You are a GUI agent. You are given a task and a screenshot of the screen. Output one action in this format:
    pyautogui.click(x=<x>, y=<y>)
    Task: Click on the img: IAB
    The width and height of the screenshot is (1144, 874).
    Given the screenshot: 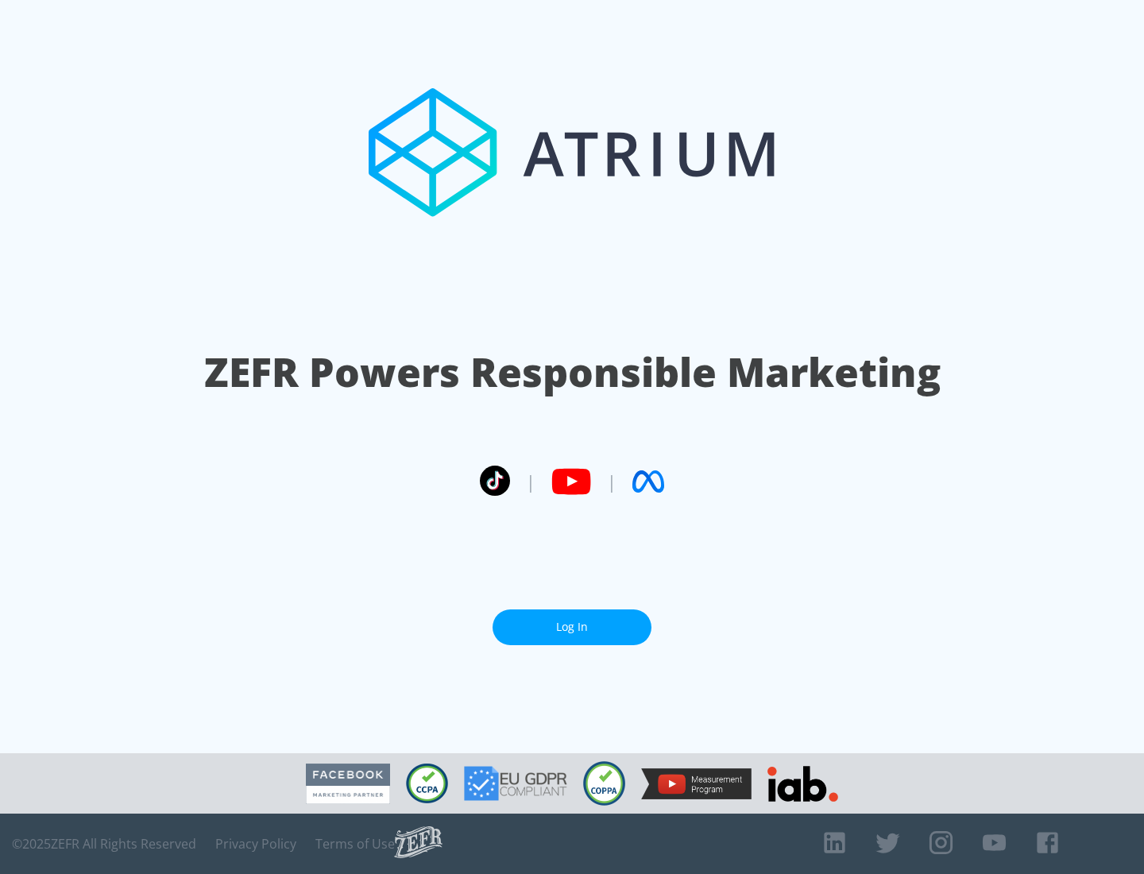 What is the action you would take?
    pyautogui.click(x=803, y=783)
    